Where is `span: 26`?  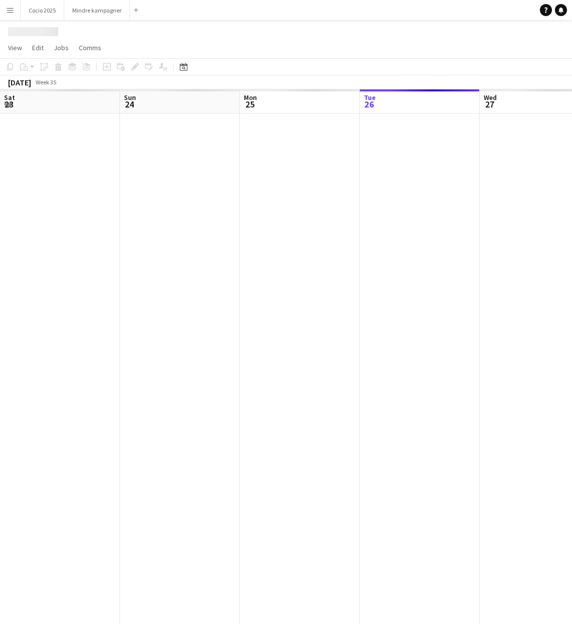 span: 26 is located at coordinates (369, 104).